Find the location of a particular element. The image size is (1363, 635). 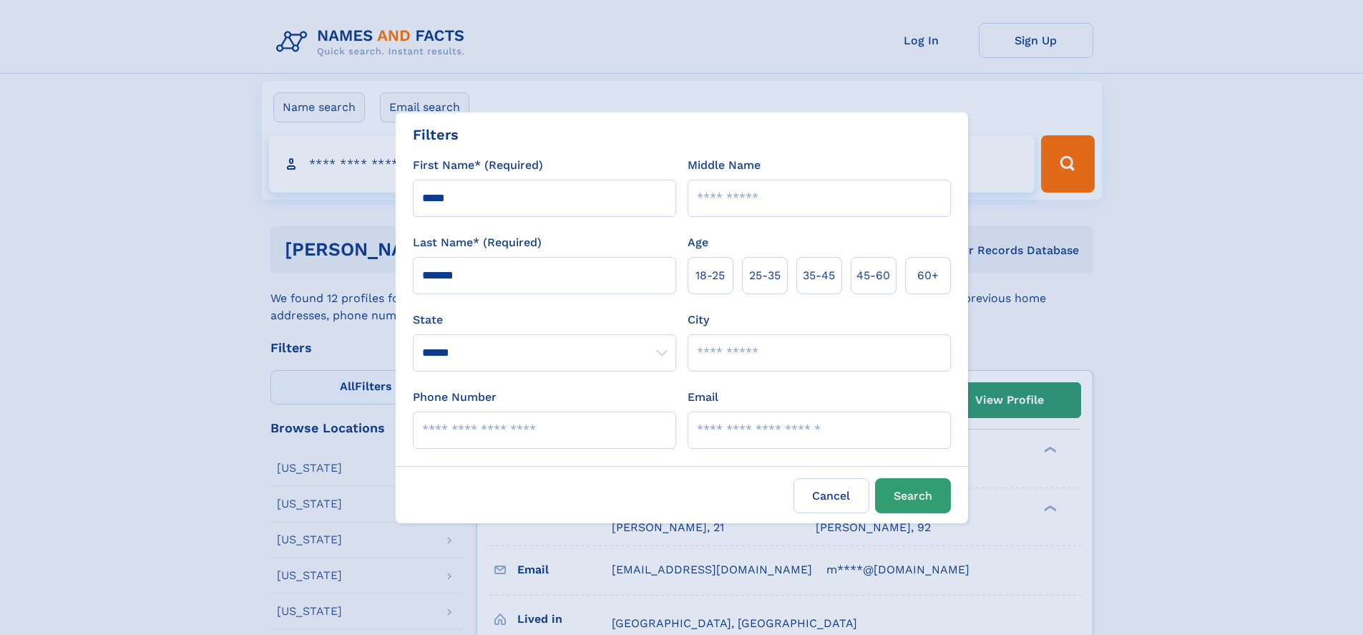

label: Email is located at coordinates (703, 397).